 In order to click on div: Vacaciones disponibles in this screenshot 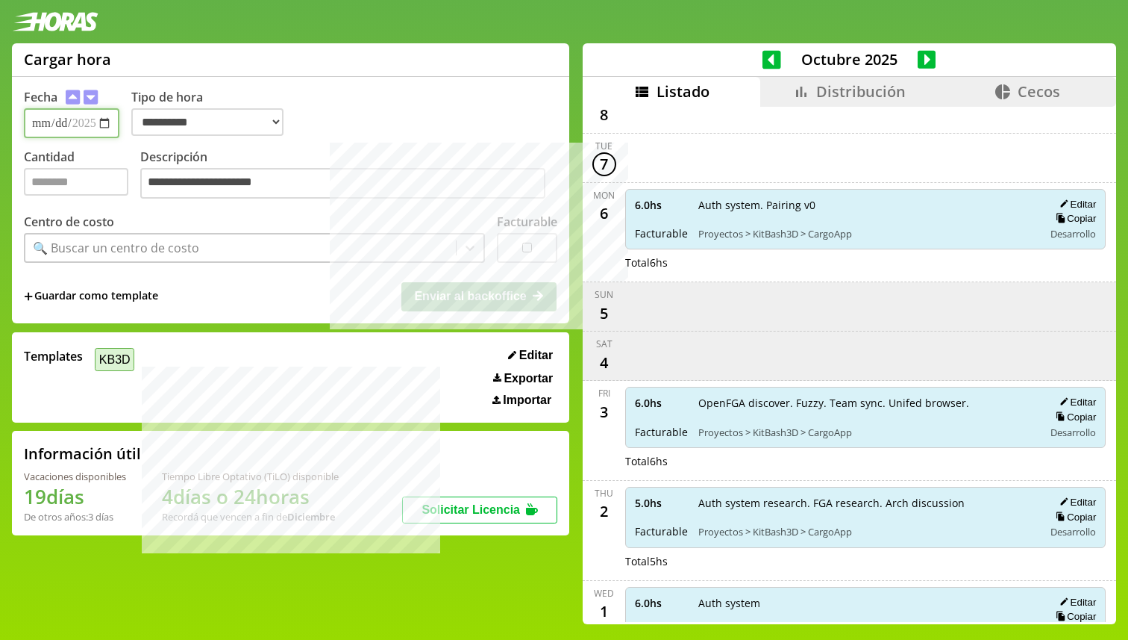, I will do `click(75, 476)`.